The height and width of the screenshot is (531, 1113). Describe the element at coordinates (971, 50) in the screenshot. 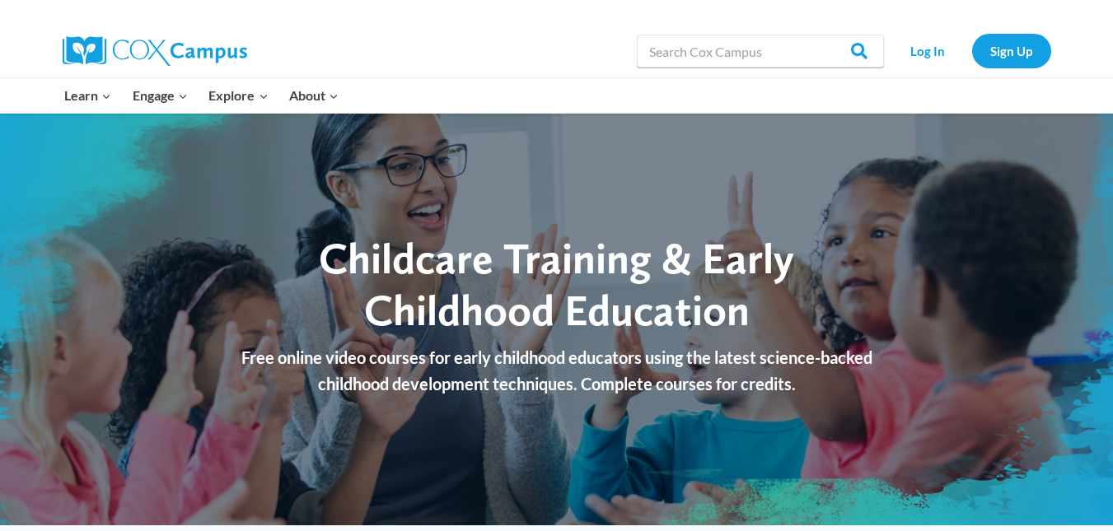

I see `nav: Secondary Navigation` at that location.